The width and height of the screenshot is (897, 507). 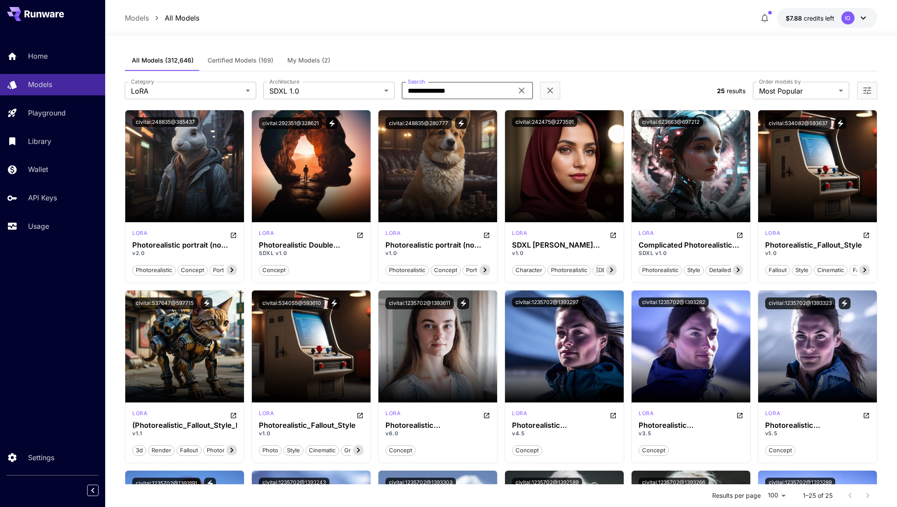 I want to click on button: grainy, so click(x=353, y=450).